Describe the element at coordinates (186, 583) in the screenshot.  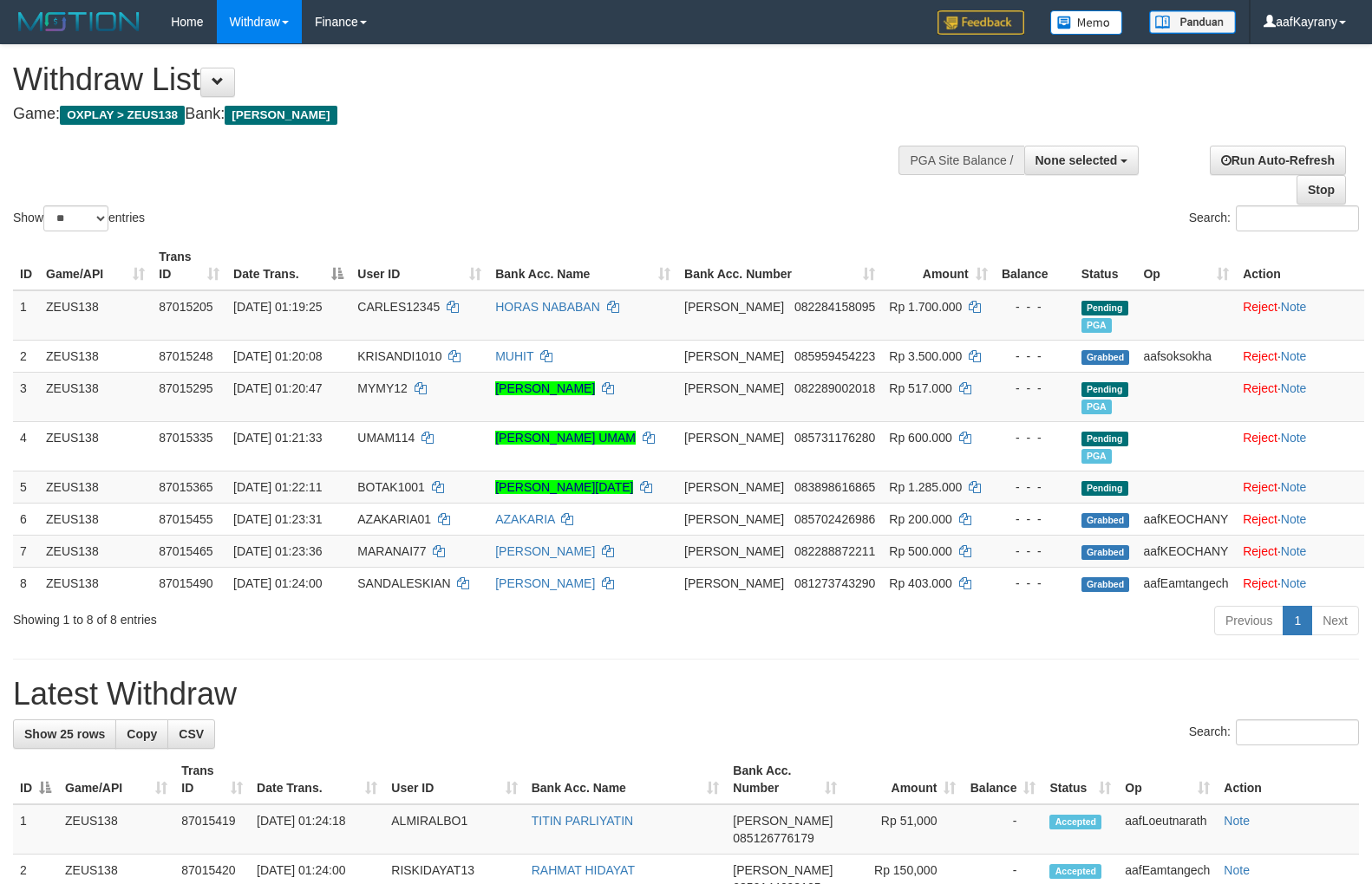
I see `span: 87015490` at that location.